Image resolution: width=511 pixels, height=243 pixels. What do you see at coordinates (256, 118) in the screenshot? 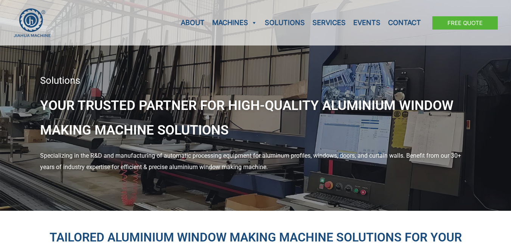
I see `h1: Your Trusted Partner for High-Quality Aluminium Window Making Machine Solutions` at bounding box center [256, 118].